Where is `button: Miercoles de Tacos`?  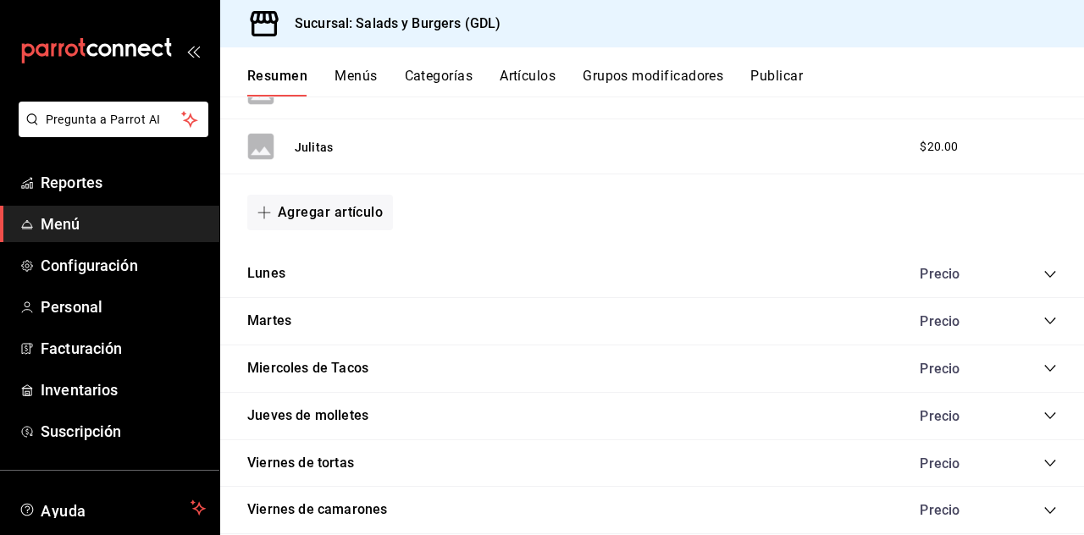
button: Miercoles de Tacos is located at coordinates (307, 368).